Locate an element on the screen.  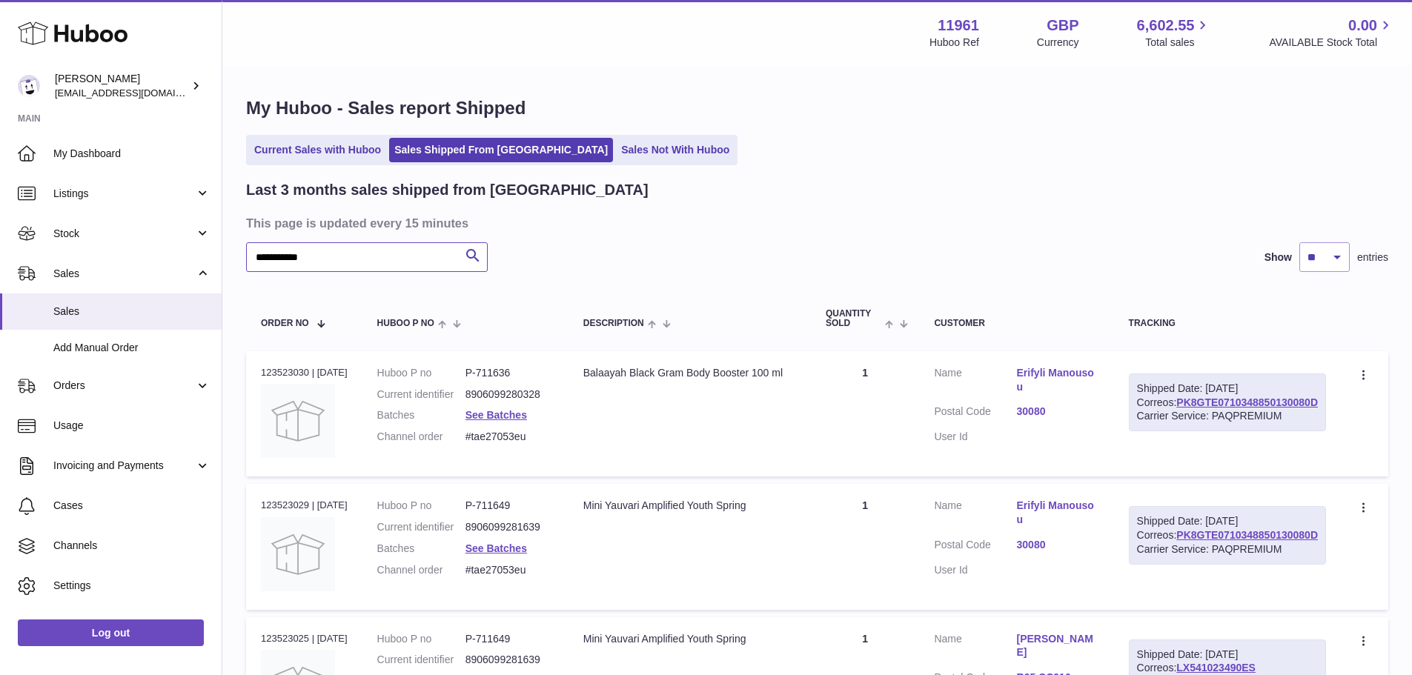
div: Tracking is located at coordinates (1228, 323).